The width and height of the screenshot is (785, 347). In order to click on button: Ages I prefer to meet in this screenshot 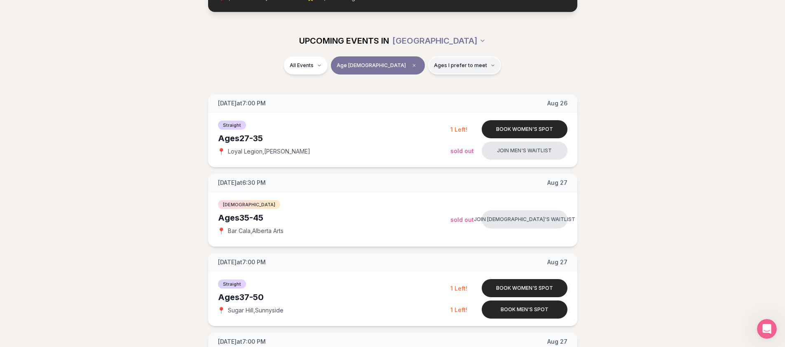, I will do `click(464, 65)`.